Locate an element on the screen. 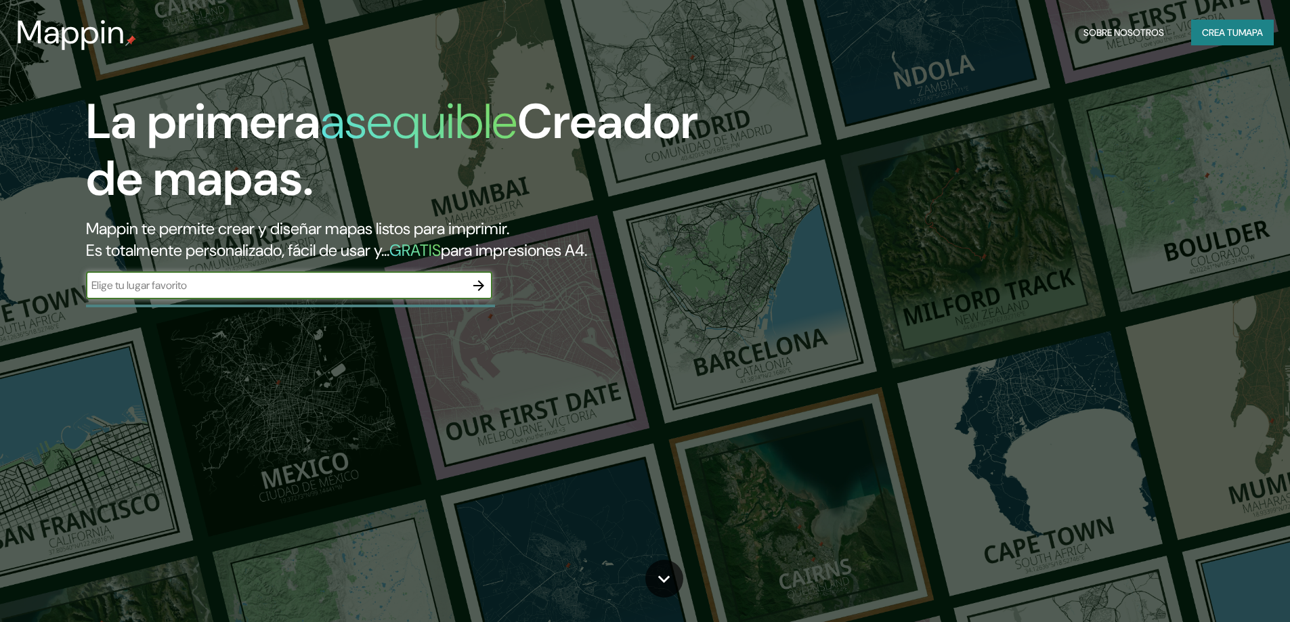 This screenshot has width=1290, height=622. img: pin de mapeo is located at coordinates (131, 41).